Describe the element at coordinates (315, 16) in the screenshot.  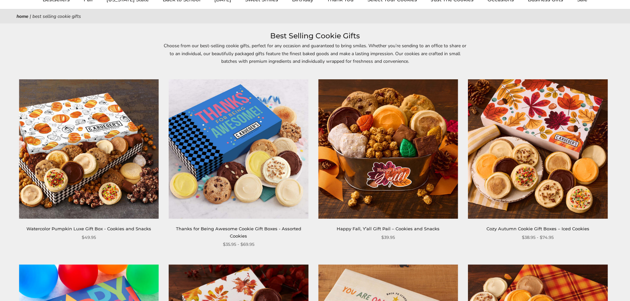
I see `nav: breadcrumbs` at that location.